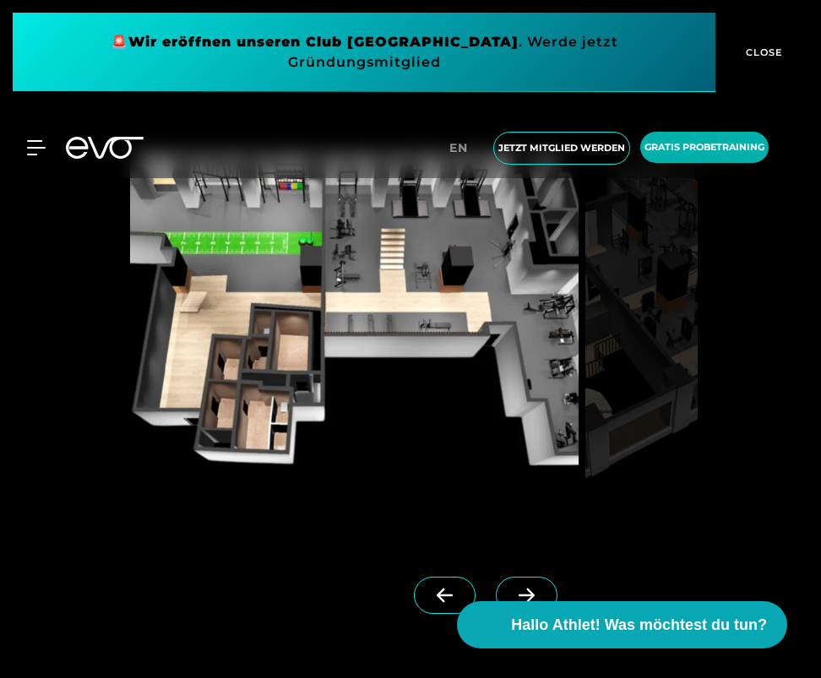 Image resolution: width=821 pixels, height=678 pixels. I want to click on span: Hallo Athlet! Was möchtest du tun?, so click(638, 625).